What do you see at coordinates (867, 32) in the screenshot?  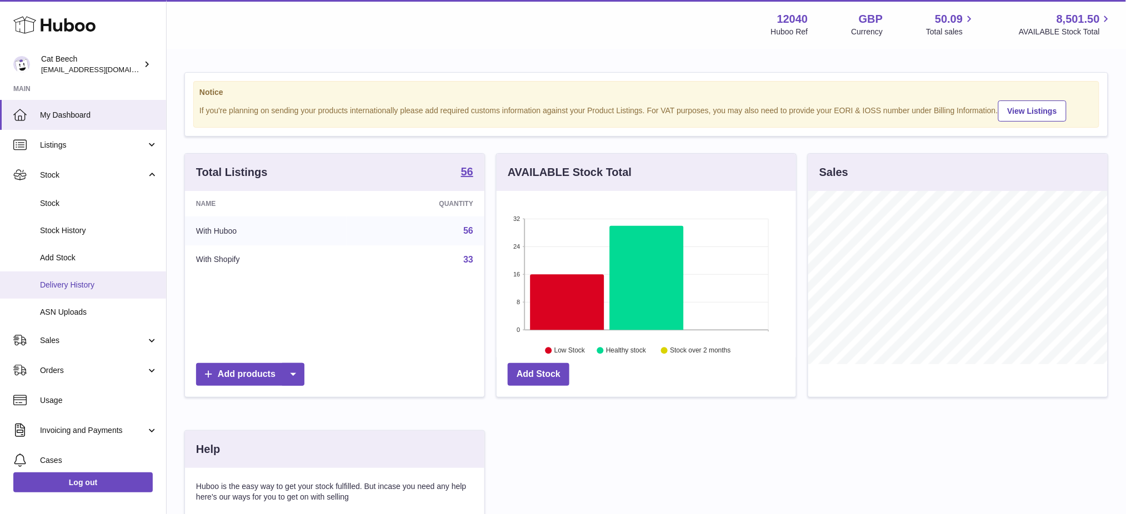 I see `div: Currency` at bounding box center [867, 32].